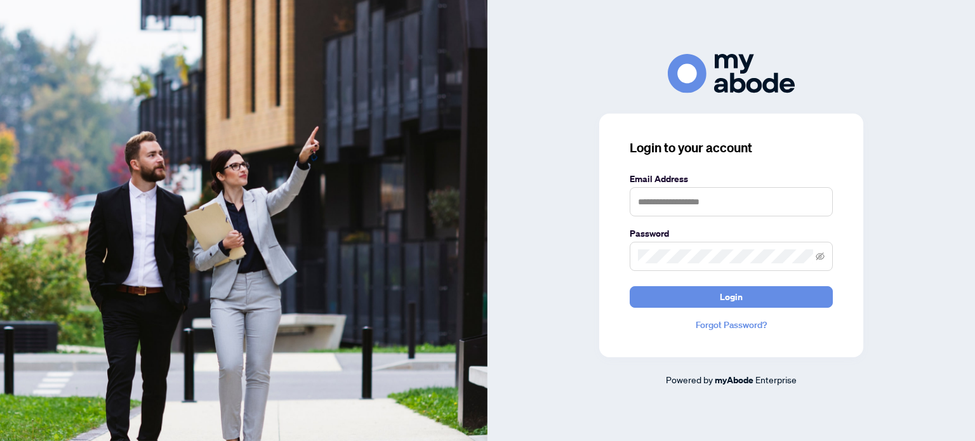 The image size is (975, 441). What do you see at coordinates (690, 380) in the screenshot?
I see `span: Powered by` at bounding box center [690, 380].